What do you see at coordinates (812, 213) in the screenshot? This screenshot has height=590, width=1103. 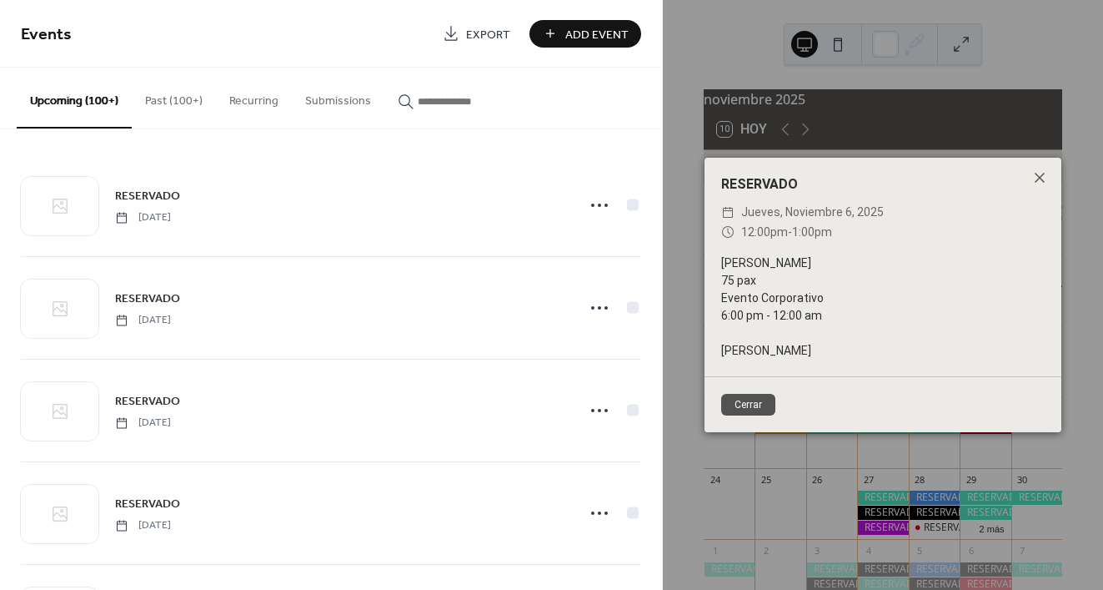 I see `span: jueves, noviembre 6, 2025` at bounding box center [812, 213].